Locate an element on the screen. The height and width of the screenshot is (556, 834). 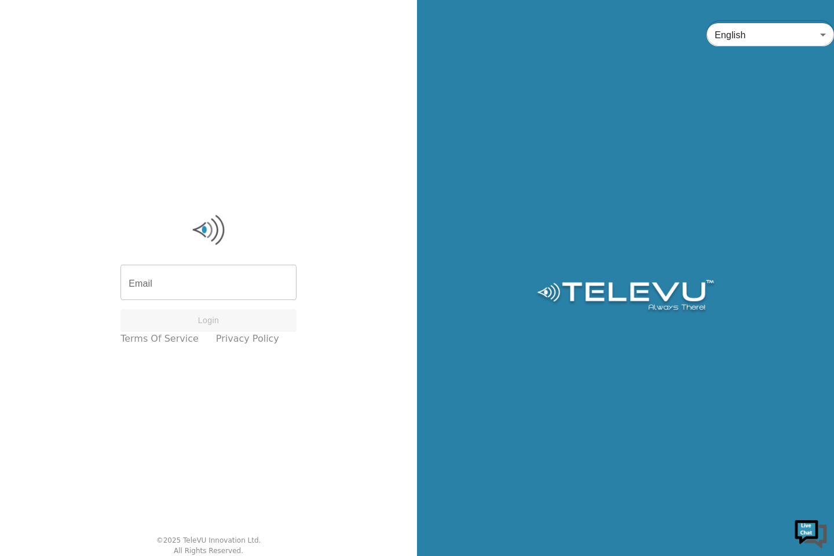
div: All Rights Reserved. is located at coordinates (208, 551).